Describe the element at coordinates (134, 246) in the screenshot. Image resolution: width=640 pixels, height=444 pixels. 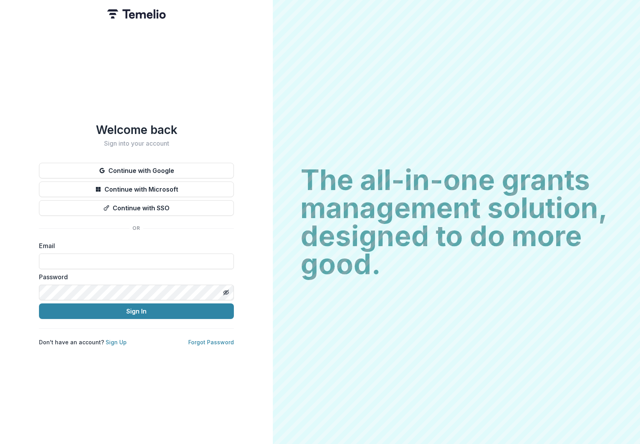
I see `label: Email` at that location.